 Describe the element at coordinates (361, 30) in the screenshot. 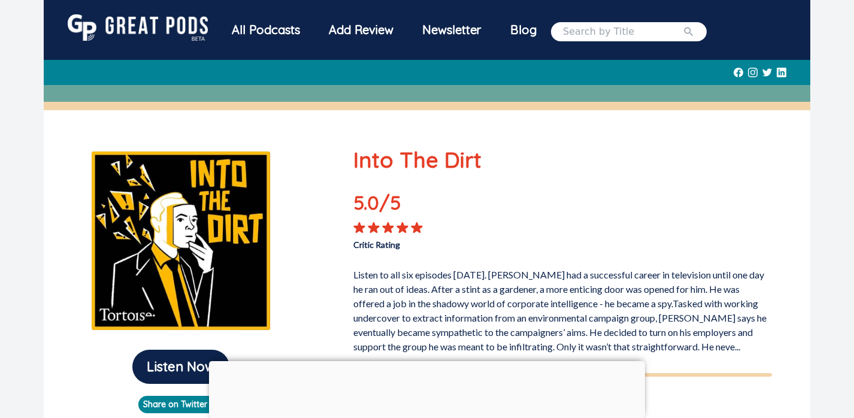

I see `a: Add Review` at that location.